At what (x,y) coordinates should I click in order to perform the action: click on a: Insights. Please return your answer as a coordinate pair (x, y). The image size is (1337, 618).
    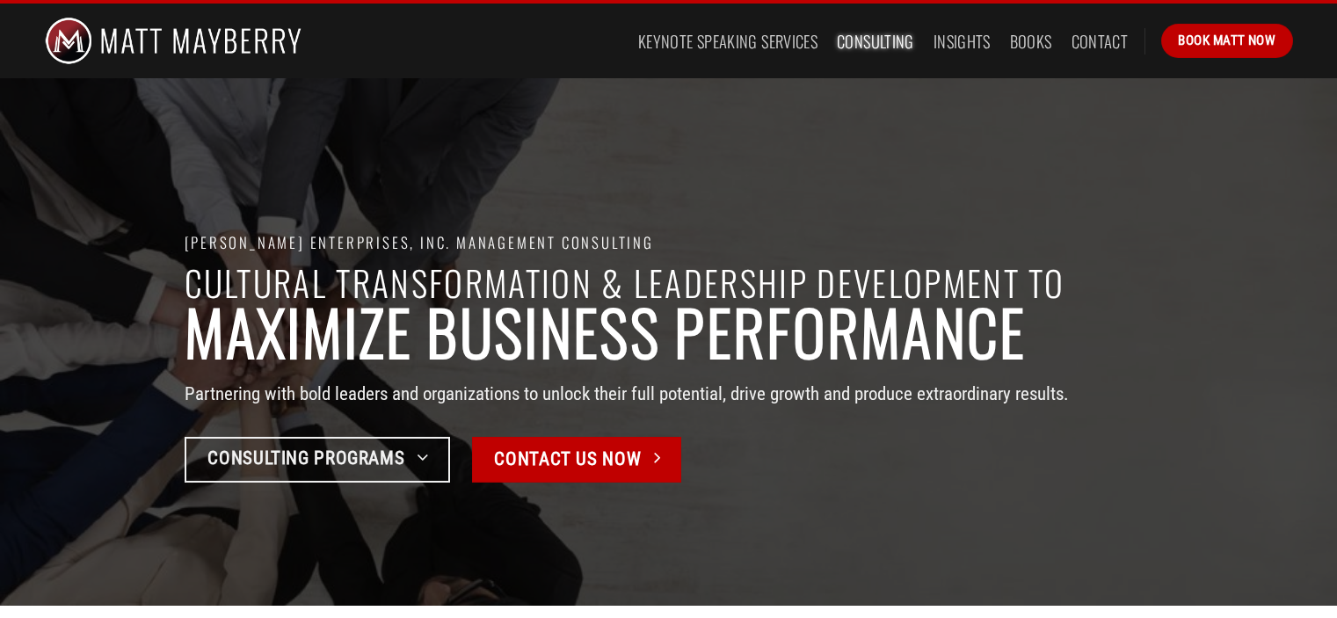
    Looking at the image, I should click on (961, 41).